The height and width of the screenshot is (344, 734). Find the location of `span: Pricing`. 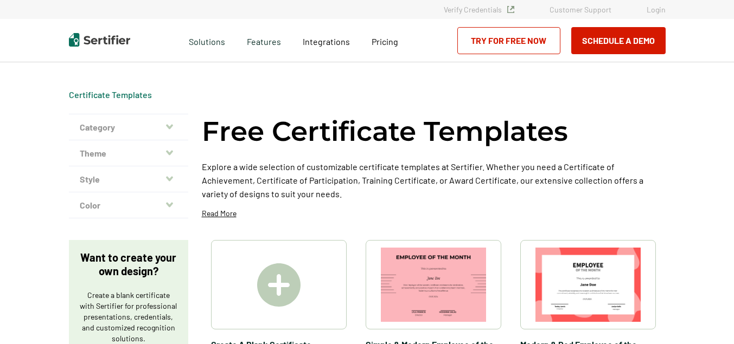

span: Pricing is located at coordinates (384, 41).